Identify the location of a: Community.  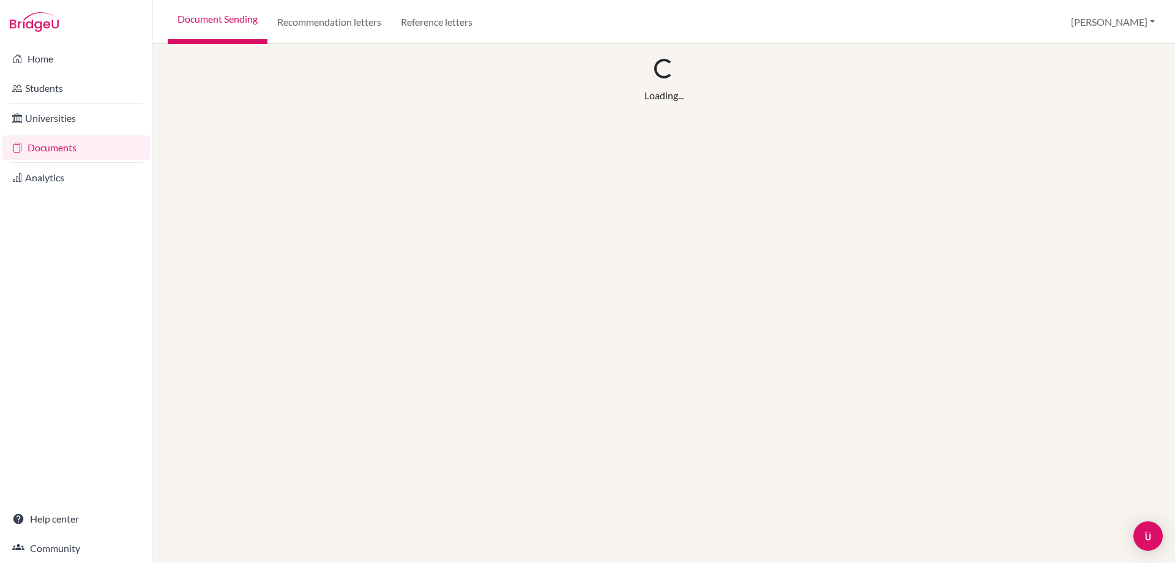
(76, 548).